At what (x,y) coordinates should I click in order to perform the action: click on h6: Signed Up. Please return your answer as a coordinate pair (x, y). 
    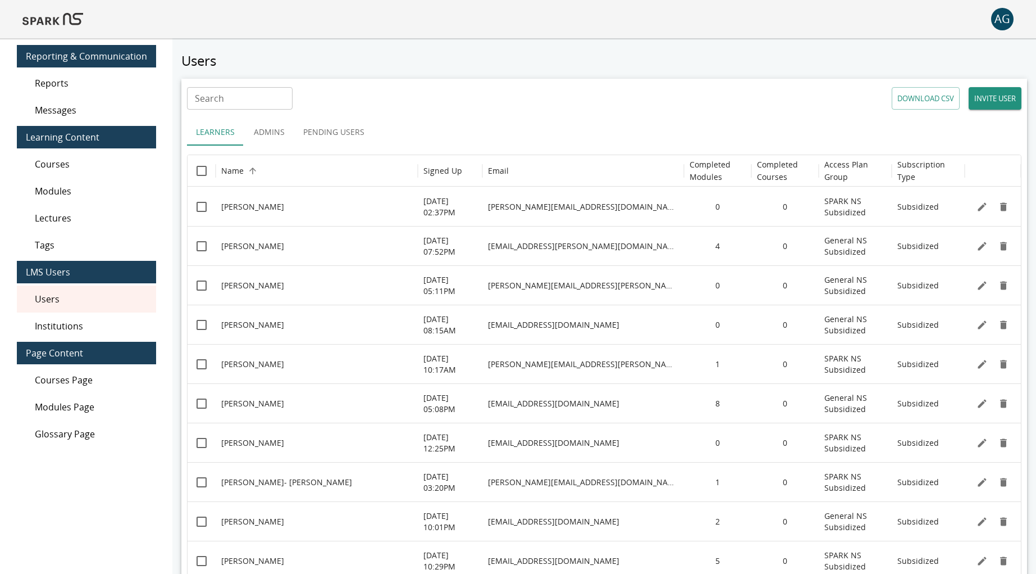
    Looking at the image, I should click on (443, 171).